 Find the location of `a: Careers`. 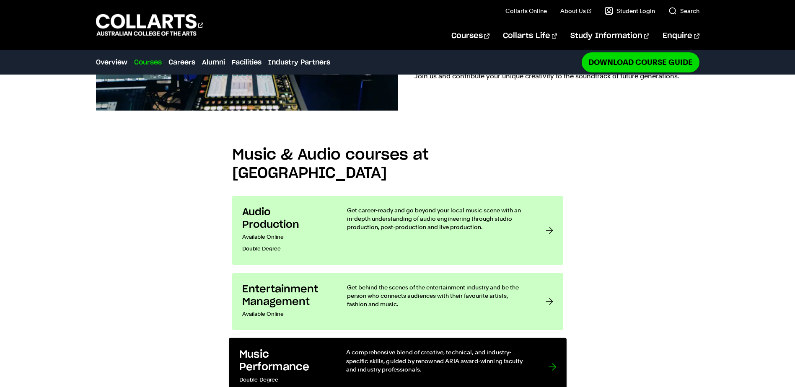

a: Careers is located at coordinates (182, 62).